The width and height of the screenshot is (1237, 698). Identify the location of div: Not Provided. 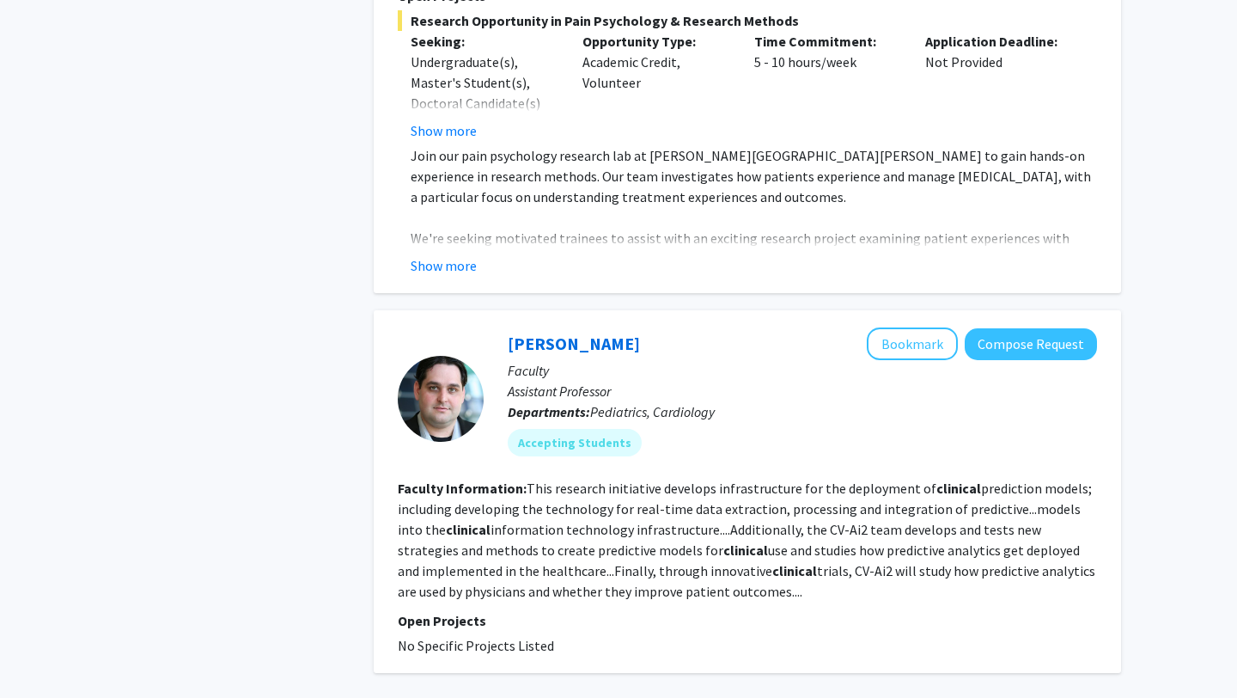
(998, 86).